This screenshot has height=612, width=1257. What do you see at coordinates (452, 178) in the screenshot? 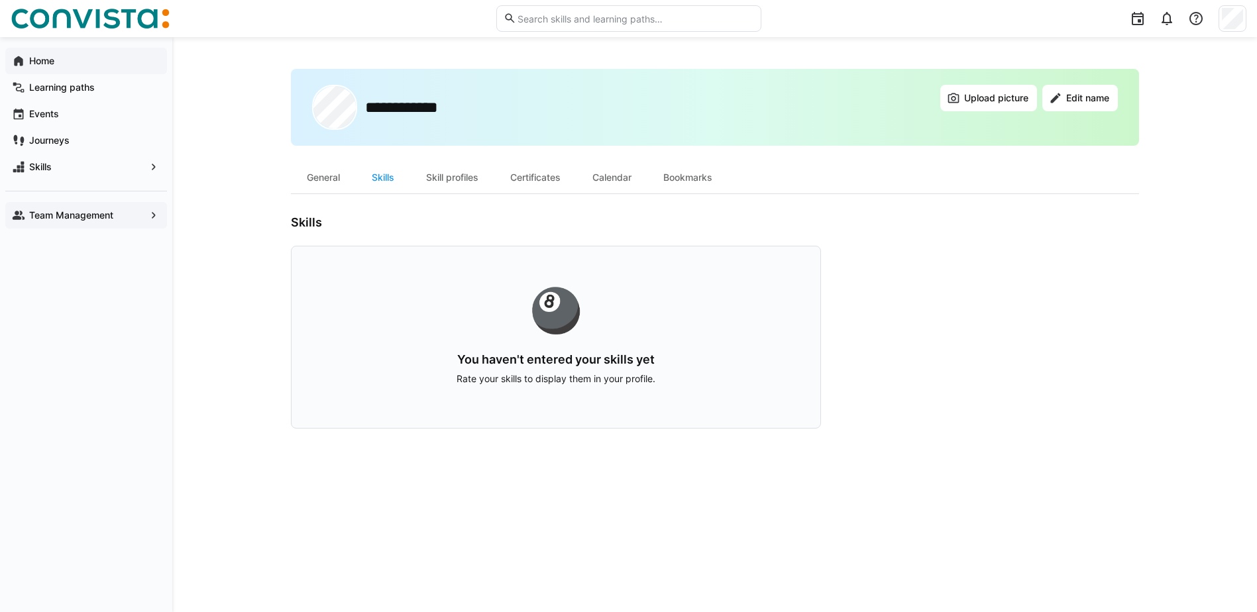
I see `div: Skill profiles` at bounding box center [452, 178].